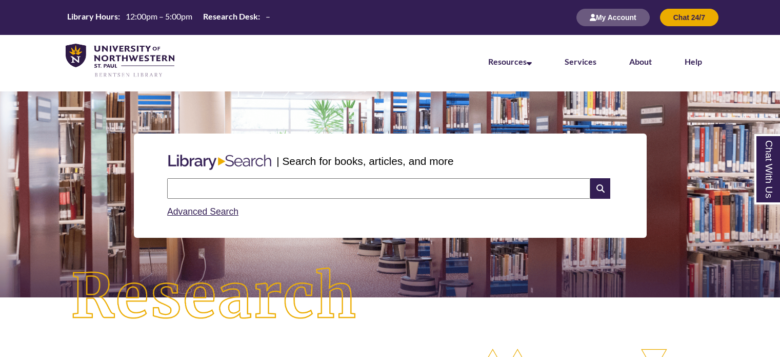 This screenshot has height=357, width=780. I want to click on th: Library Hours:, so click(92, 16).